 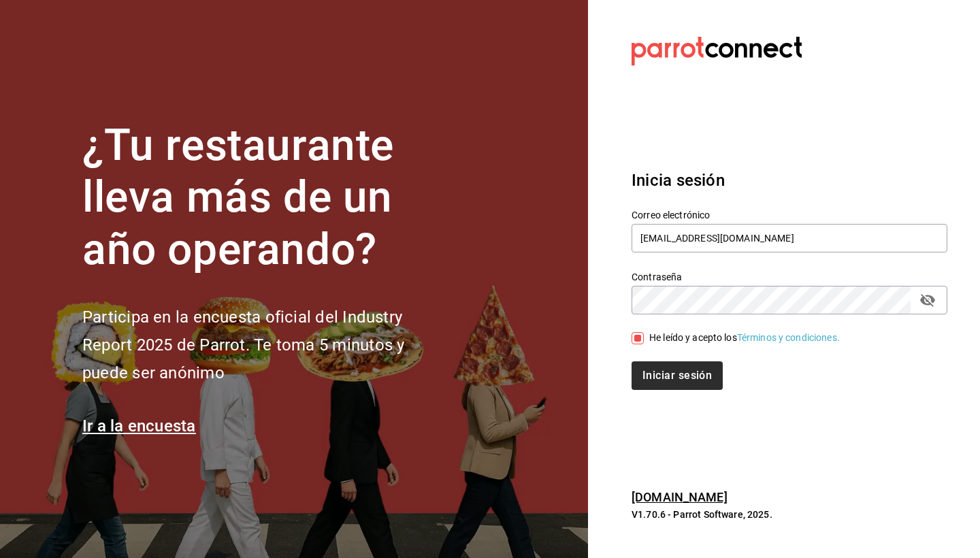 I want to click on button: Iniciar sesión, so click(x=677, y=376).